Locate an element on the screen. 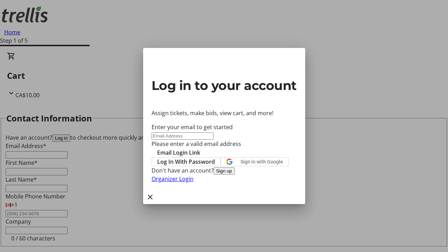 The height and width of the screenshot is (252, 448). button: Email Login Link is located at coordinates (178, 152).